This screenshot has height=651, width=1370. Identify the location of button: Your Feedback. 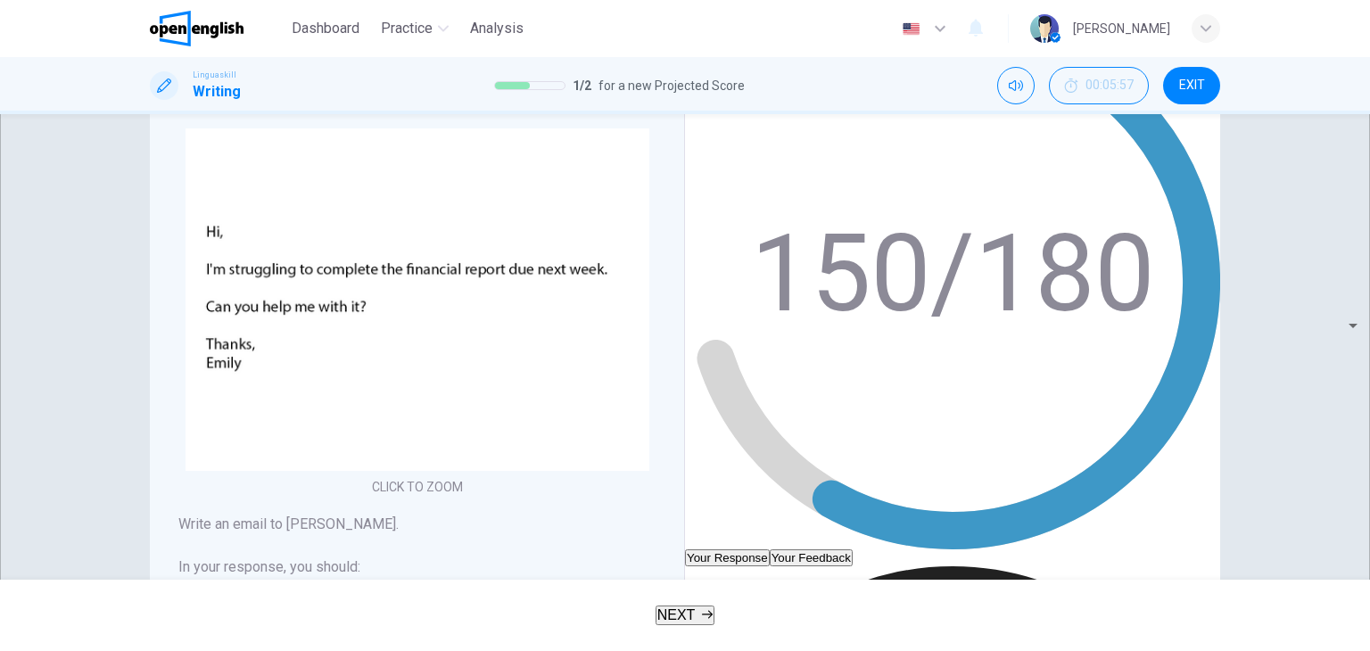
(811, 557).